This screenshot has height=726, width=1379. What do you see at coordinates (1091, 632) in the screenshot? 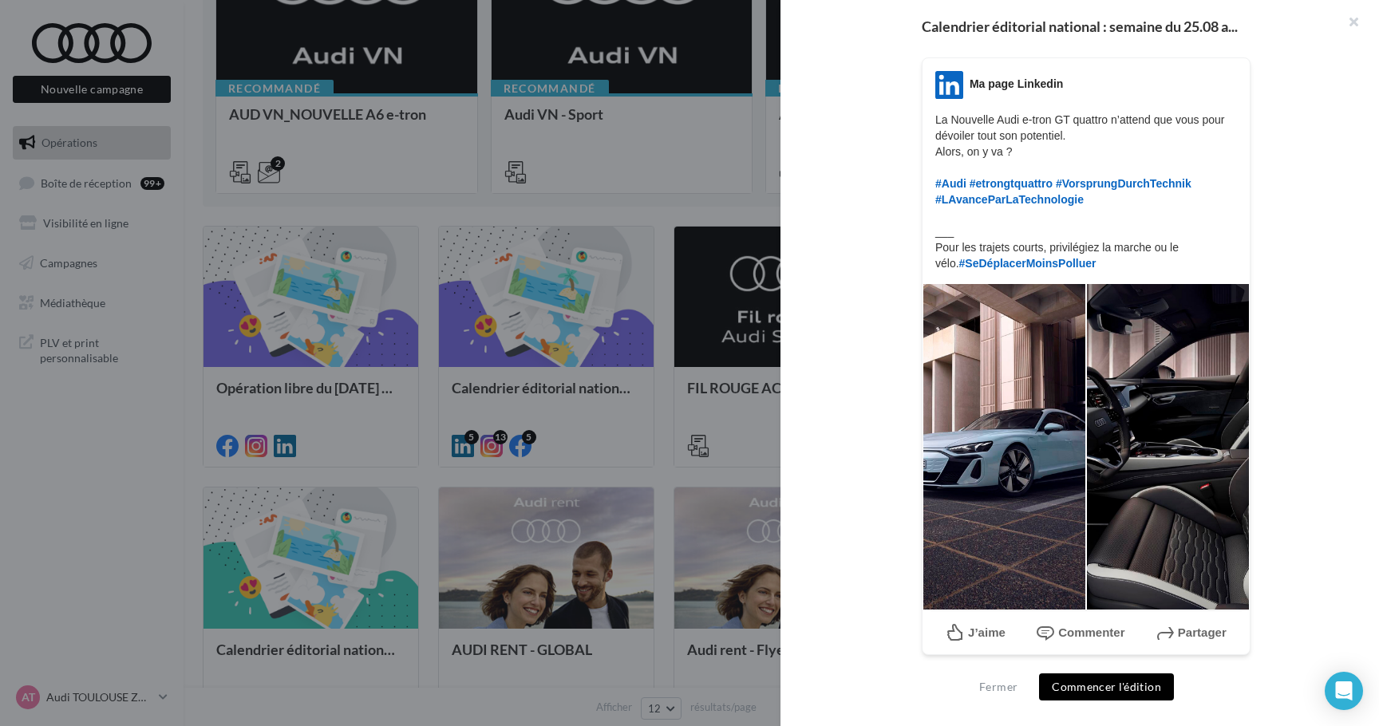
I see `span: Commenter` at bounding box center [1091, 632].